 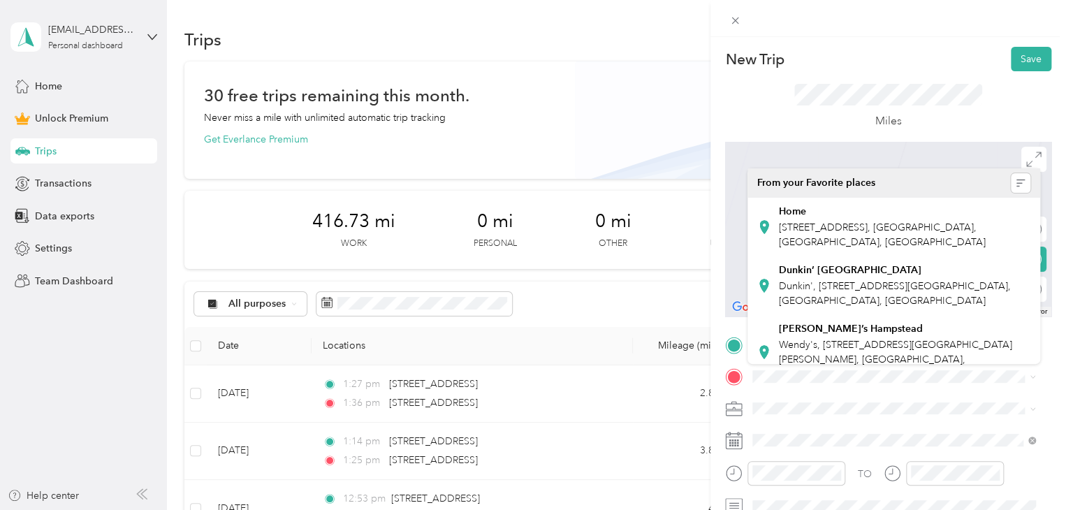 What do you see at coordinates (754, 59) in the screenshot?
I see `p: New Trip` at bounding box center [754, 59].